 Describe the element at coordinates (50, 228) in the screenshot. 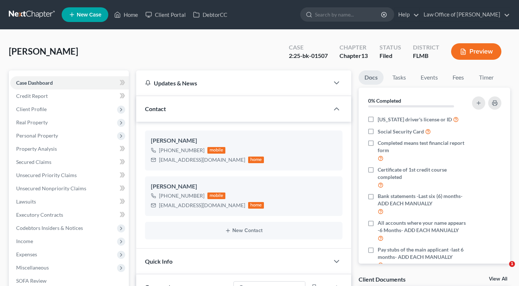

I see `span: Codebtors Insiders & Notices` at that location.